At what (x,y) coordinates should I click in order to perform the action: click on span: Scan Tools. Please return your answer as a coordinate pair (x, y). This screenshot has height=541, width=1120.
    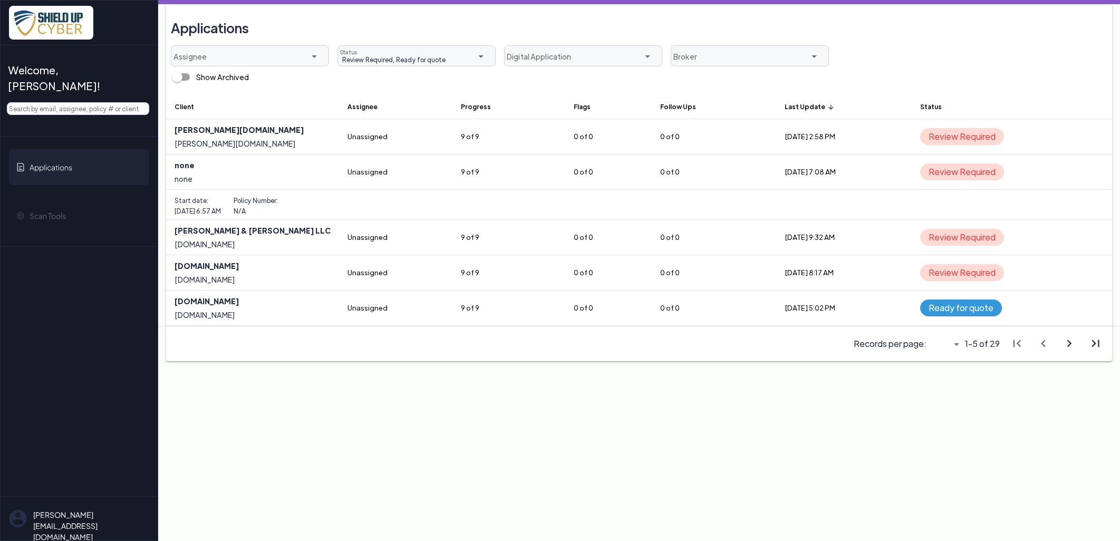
    Looking at the image, I should click on (47, 216).